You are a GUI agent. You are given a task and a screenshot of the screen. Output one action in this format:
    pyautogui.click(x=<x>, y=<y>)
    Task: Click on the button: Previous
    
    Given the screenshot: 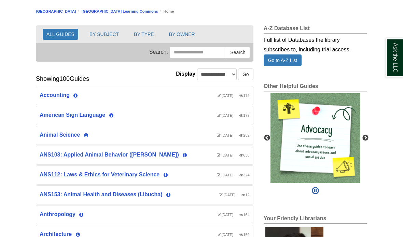 What is the action you would take?
    pyautogui.click(x=267, y=138)
    